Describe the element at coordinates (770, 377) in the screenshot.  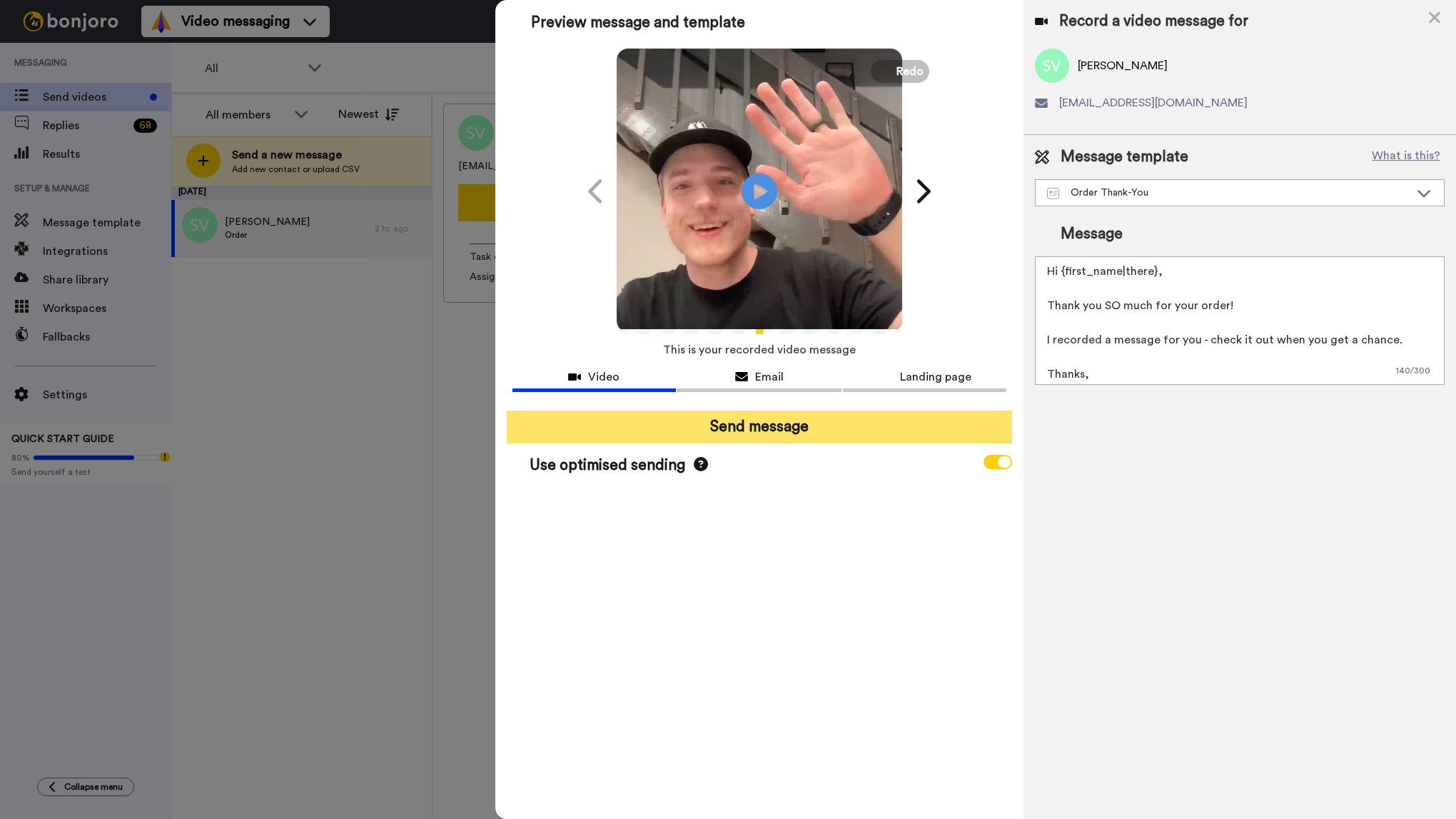
I see `span: Email` at that location.